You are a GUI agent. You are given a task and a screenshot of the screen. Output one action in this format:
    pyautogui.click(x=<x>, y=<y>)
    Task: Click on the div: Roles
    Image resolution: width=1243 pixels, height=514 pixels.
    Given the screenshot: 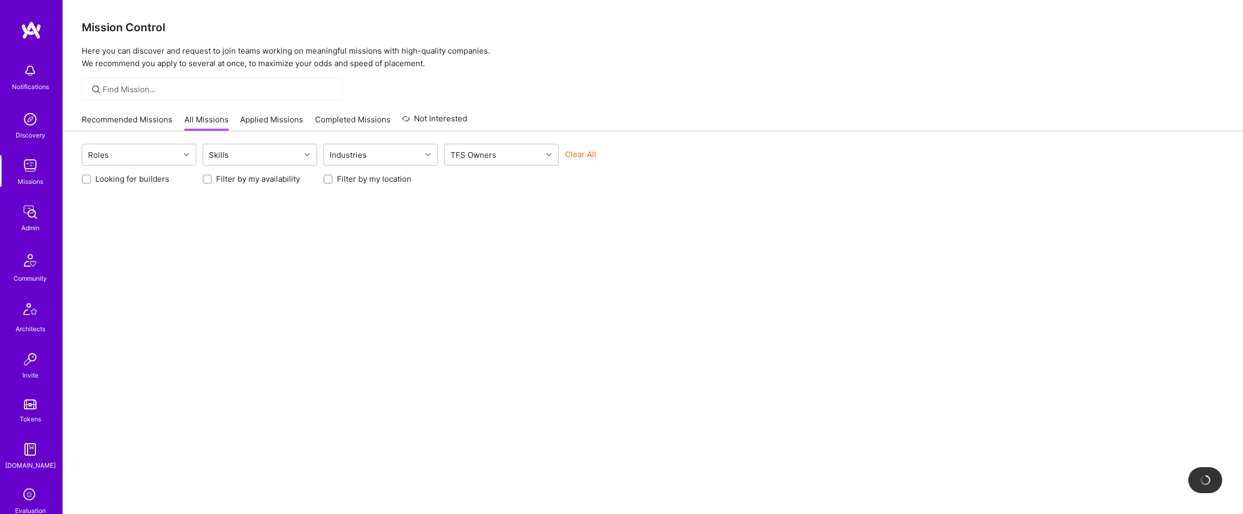 What is the action you would take?
    pyautogui.click(x=98, y=155)
    